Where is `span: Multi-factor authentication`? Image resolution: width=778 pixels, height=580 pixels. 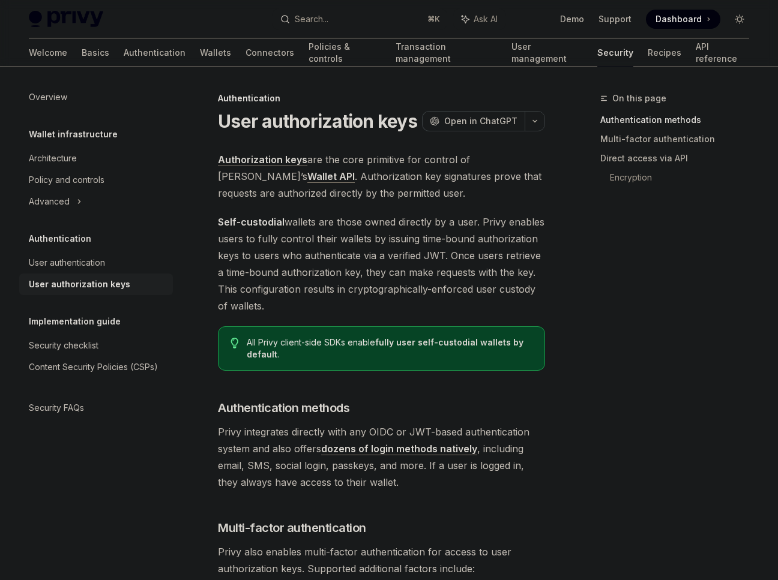 span: Multi-factor authentication is located at coordinates (292, 528).